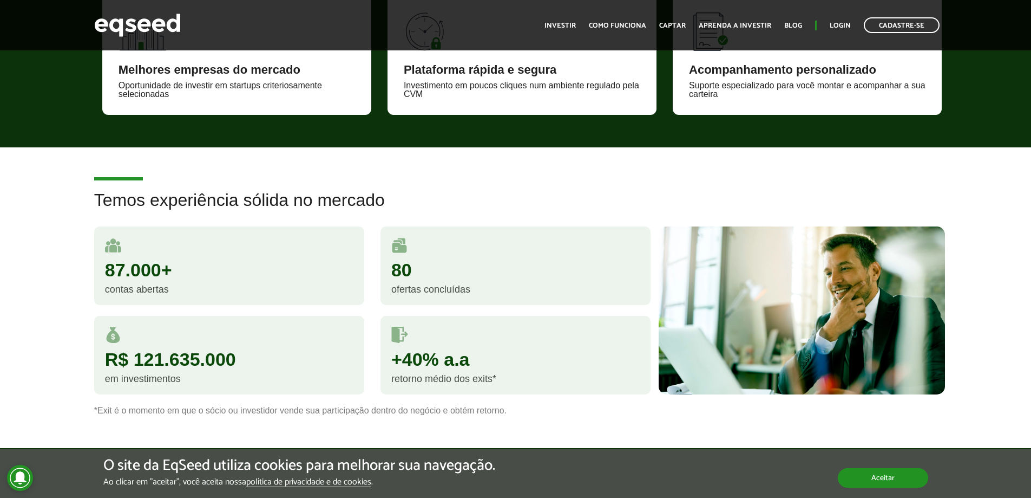 The height and width of the screenshot is (498, 1031). What do you see at coordinates (735, 25) in the screenshot?
I see `a: Aprenda a investir` at bounding box center [735, 25].